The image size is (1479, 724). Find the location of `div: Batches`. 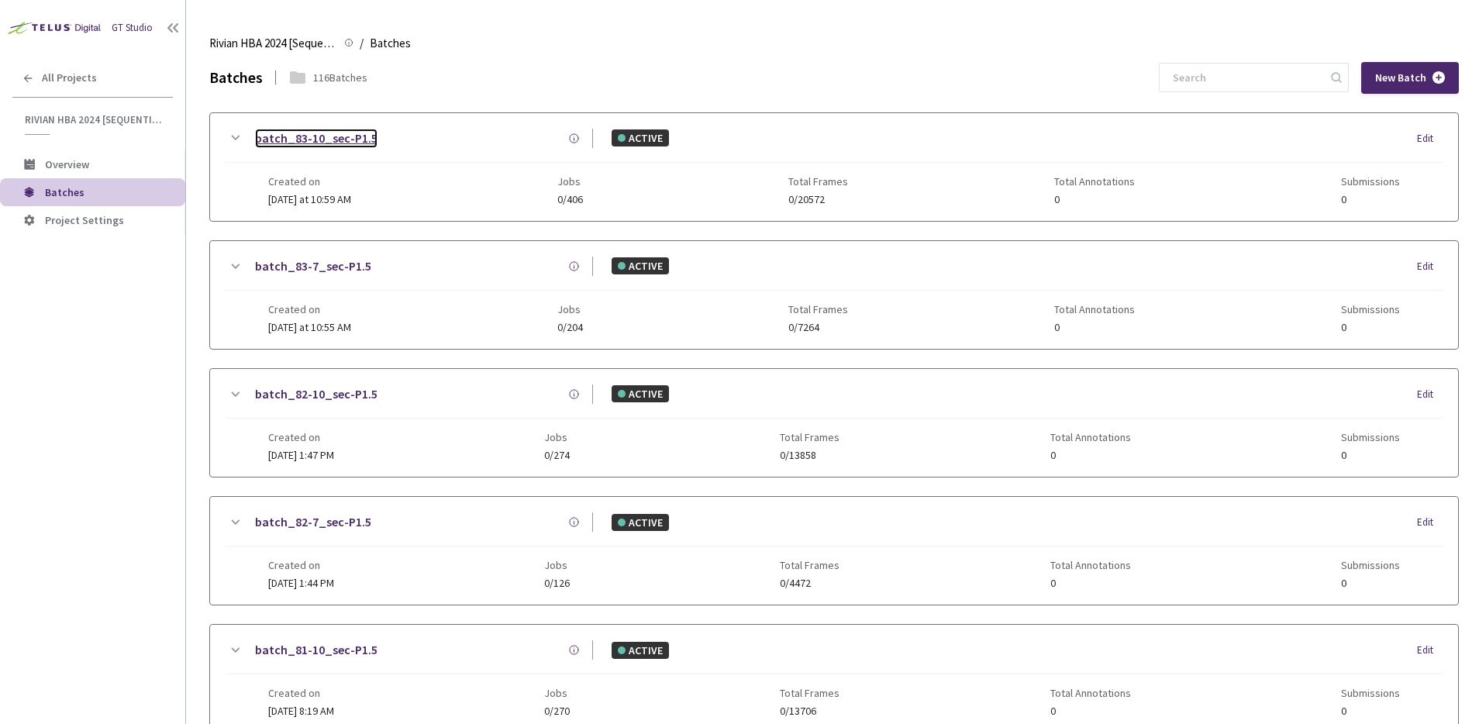

div: Batches is located at coordinates (236, 78).